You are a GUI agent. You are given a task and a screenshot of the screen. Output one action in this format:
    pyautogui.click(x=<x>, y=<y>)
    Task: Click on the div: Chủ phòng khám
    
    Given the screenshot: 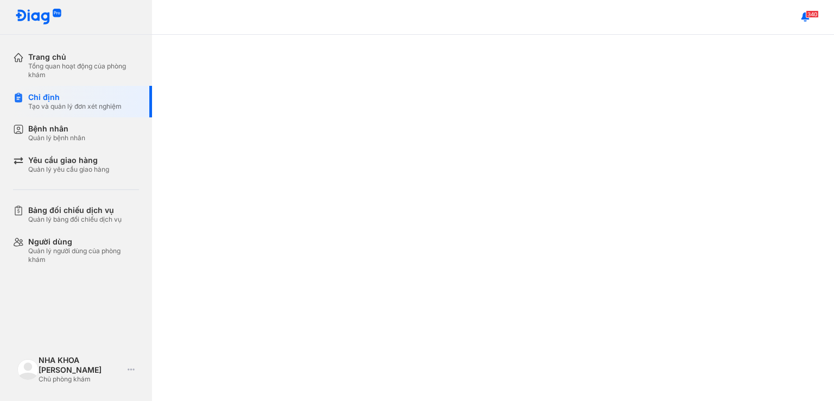 What is the action you would take?
    pyautogui.click(x=81, y=379)
    